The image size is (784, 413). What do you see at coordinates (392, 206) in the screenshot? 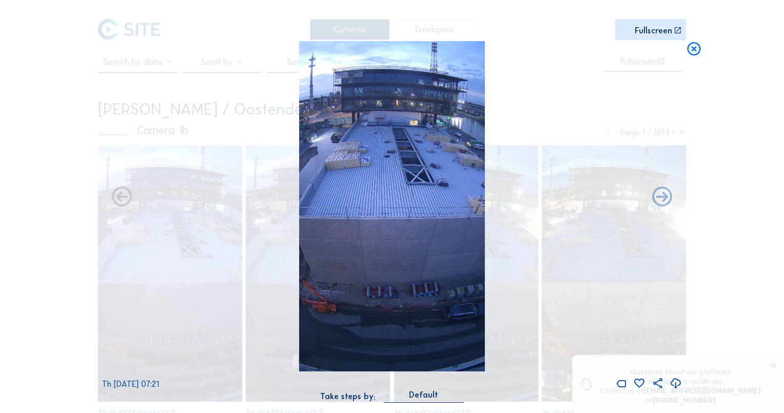
I see `img: Image` at bounding box center [392, 206].